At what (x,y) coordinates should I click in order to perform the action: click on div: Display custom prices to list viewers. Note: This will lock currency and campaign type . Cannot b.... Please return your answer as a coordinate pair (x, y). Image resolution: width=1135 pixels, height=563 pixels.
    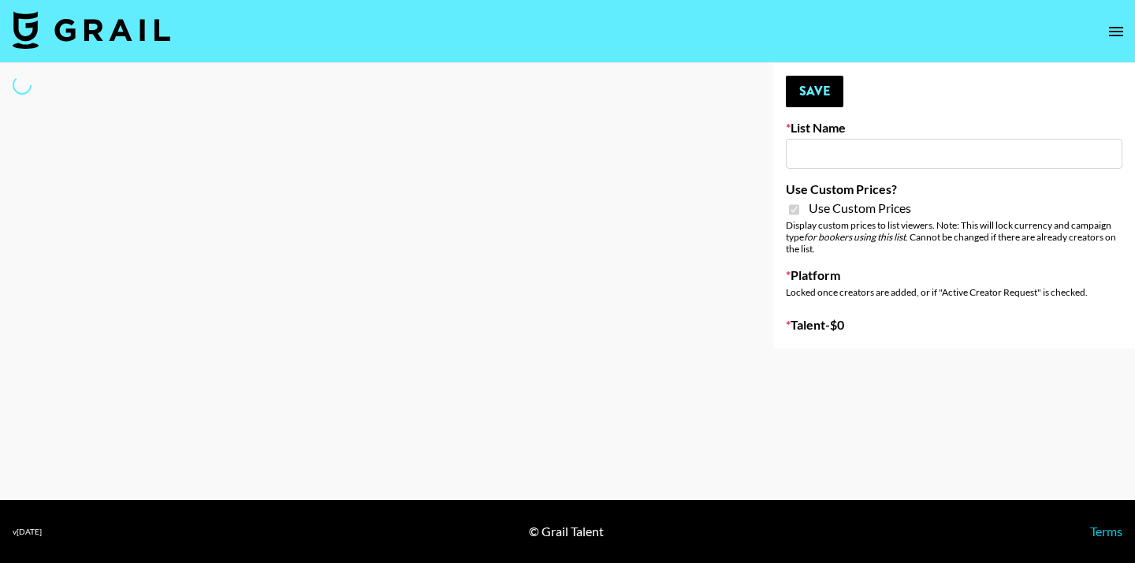
    Looking at the image, I should click on (954, 236).